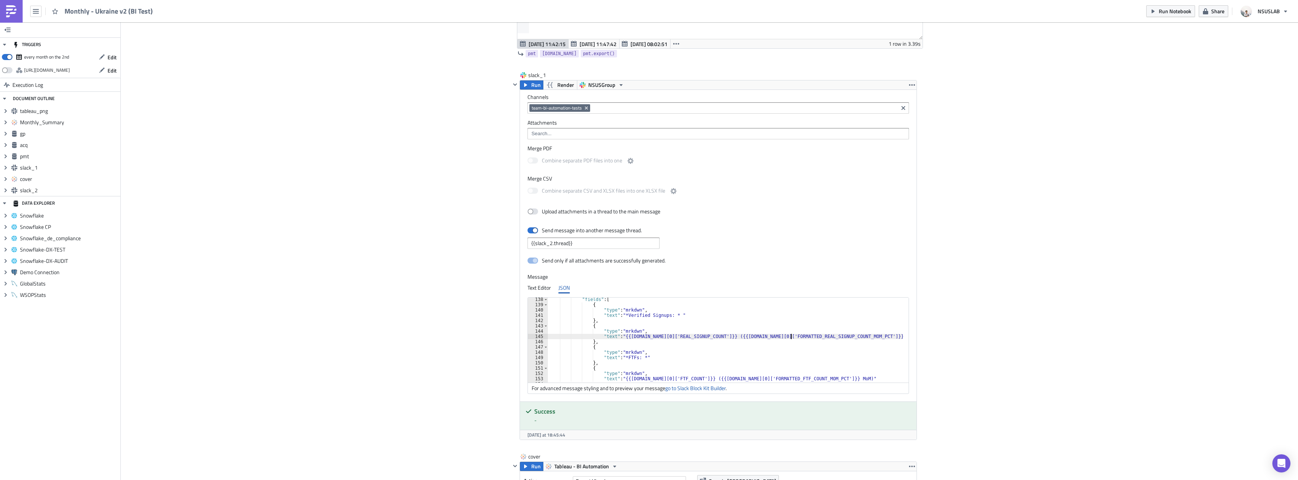  Describe the element at coordinates (538, 384) in the screenshot. I see `div: 154` at that location.